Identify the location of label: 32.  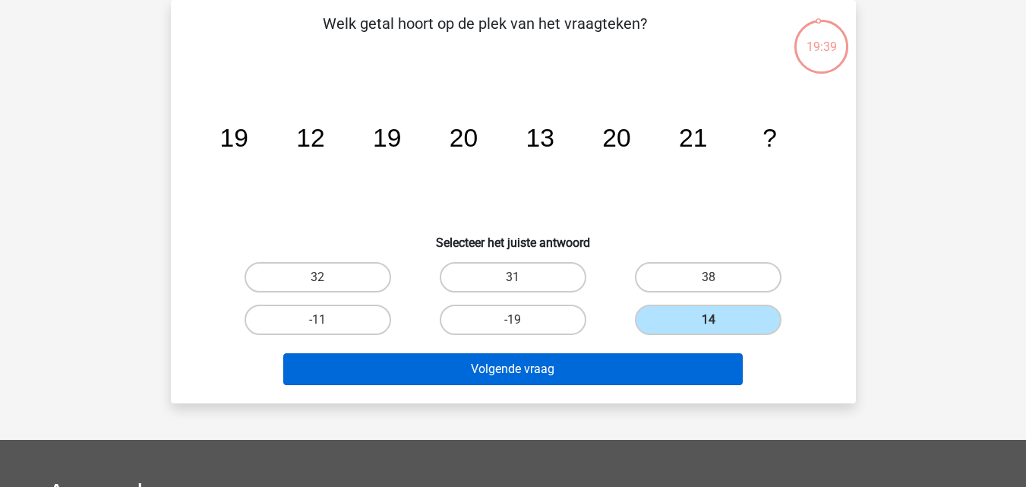
(318, 277).